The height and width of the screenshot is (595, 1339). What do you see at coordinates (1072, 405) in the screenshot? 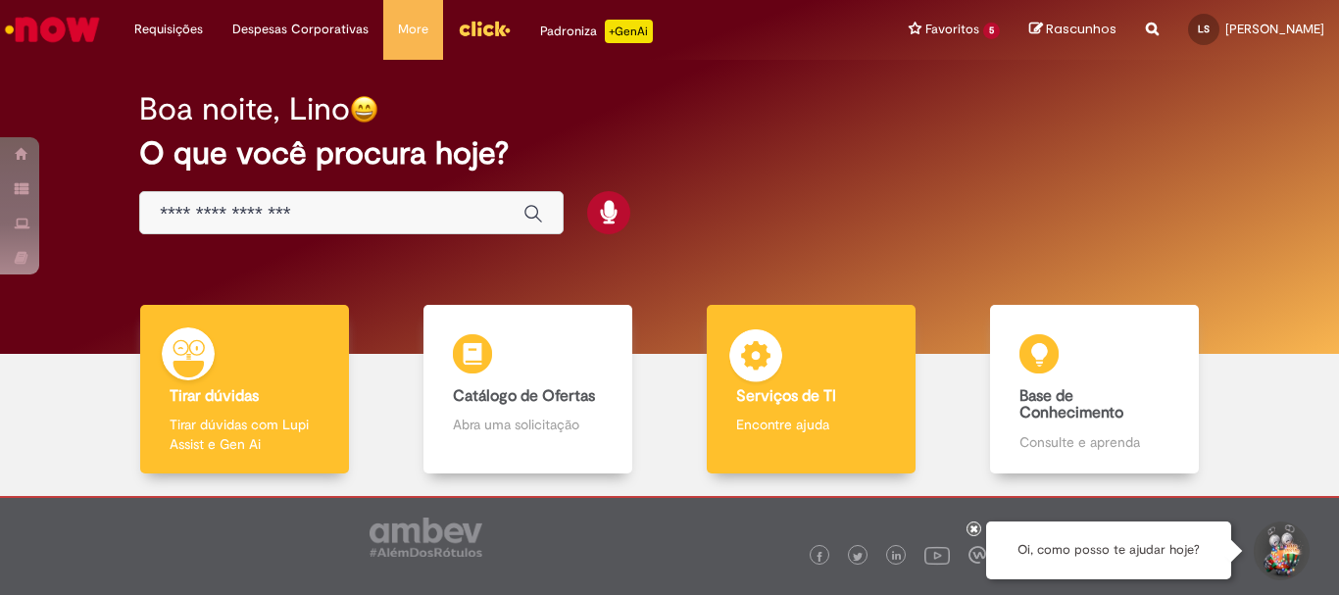
I see `b: Base de Conhecimento` at bounding box center [1072, 405].